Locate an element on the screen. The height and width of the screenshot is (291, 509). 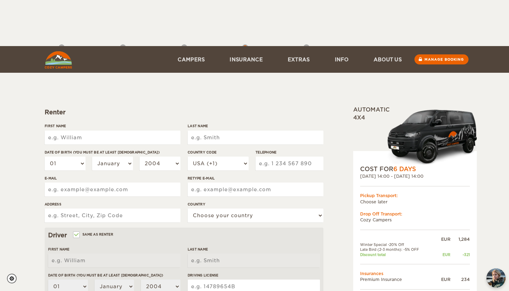
div: Automatic 4x4 is located at coordinates (415, 135).